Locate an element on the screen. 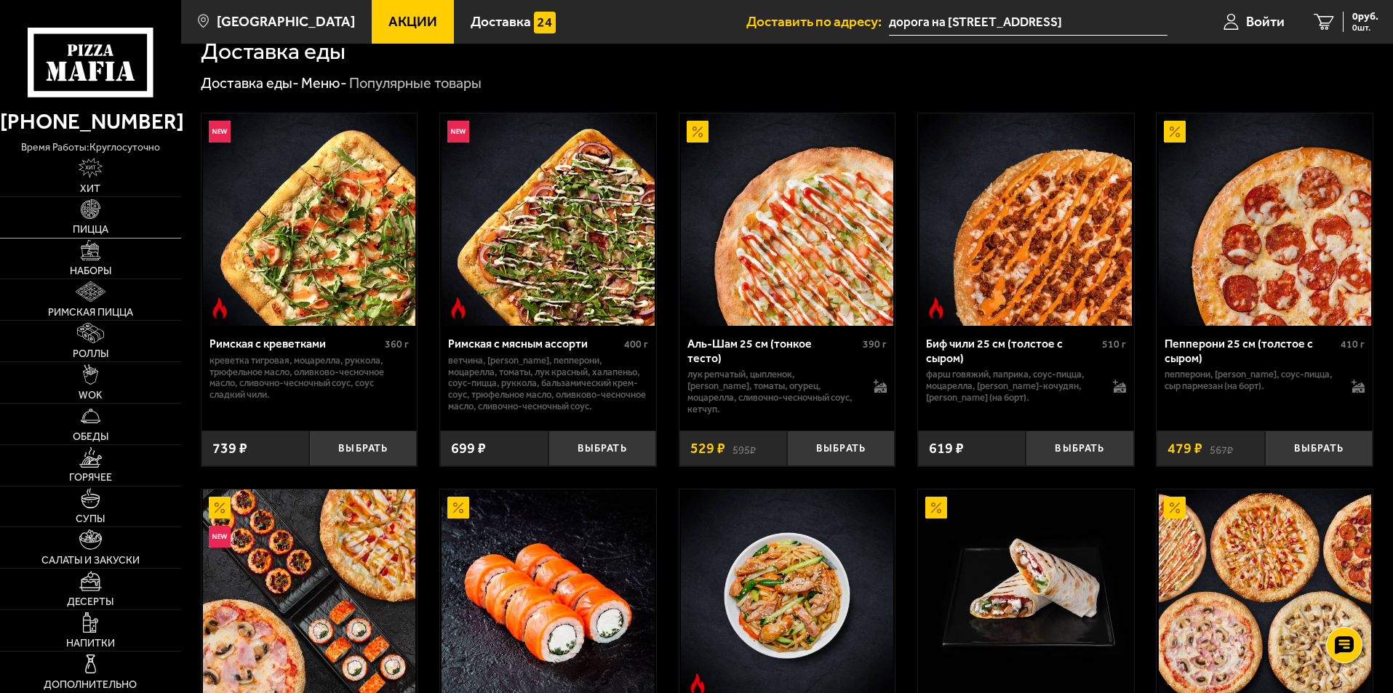 The image size is (1393, 693). span: Наборы is located at coordinates (90, 271).